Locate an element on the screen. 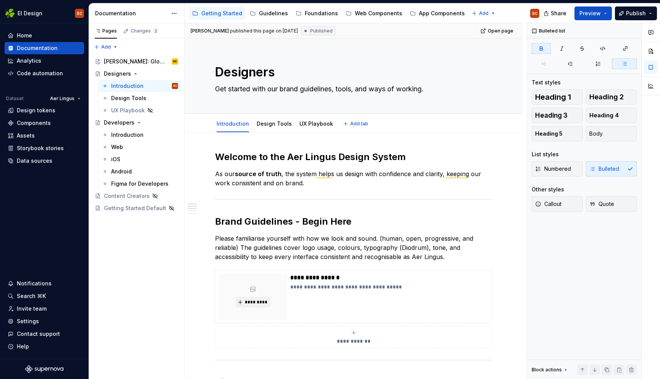 The height and width of the screenshot is (379, 660). span: Heading 4 is located at coordinates (604, 115).